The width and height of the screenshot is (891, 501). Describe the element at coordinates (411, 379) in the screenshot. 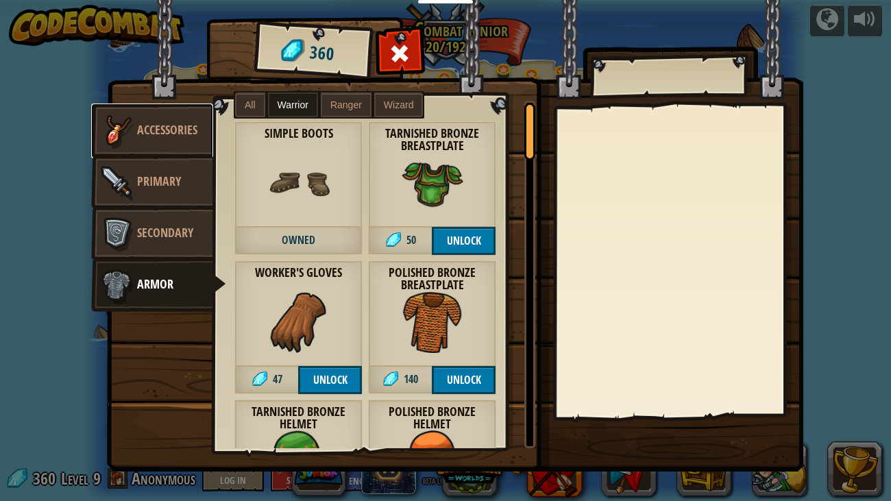

I see `span: 140` at that location.